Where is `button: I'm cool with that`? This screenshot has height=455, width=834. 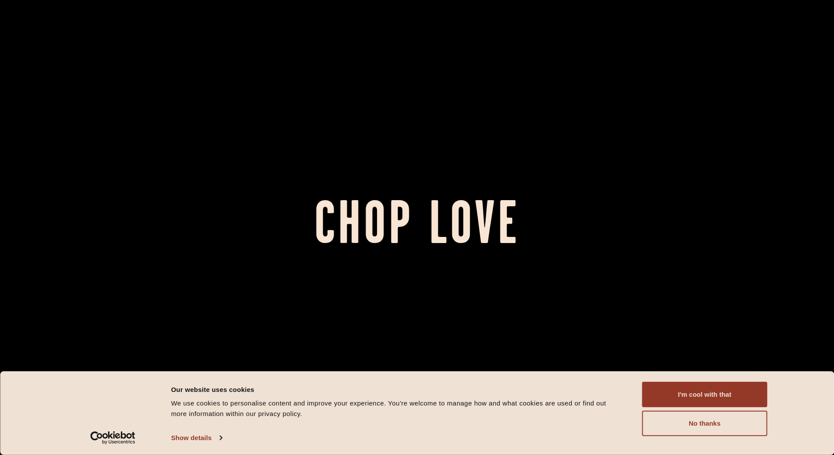
button: I'm cool with that is located at coordinates (705, 395).